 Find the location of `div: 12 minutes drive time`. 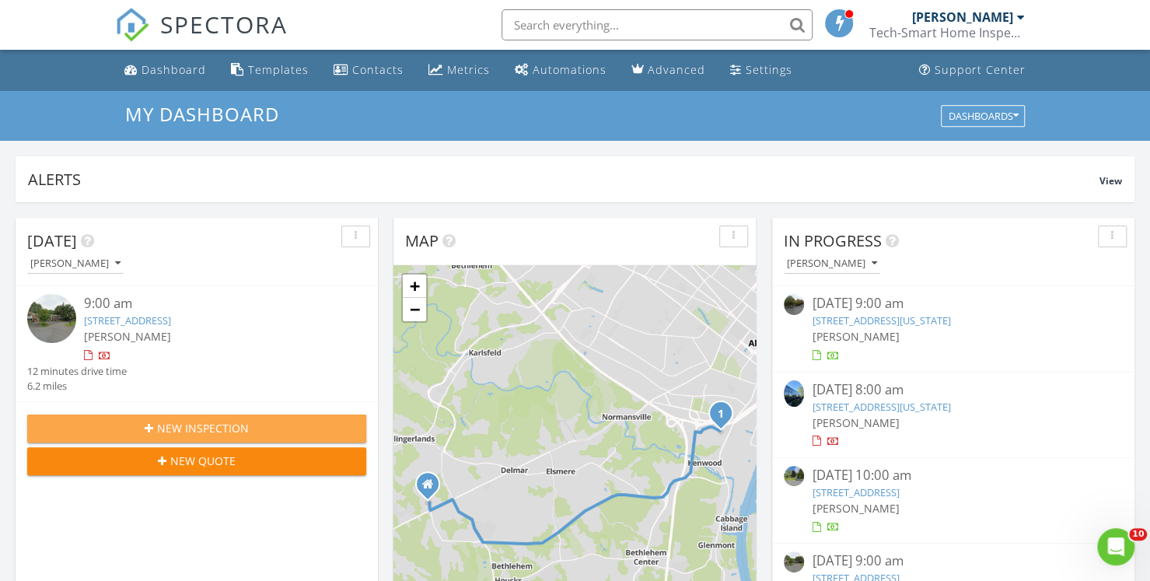

div: 12 minutes drive time is located at coordinates (77, 371).